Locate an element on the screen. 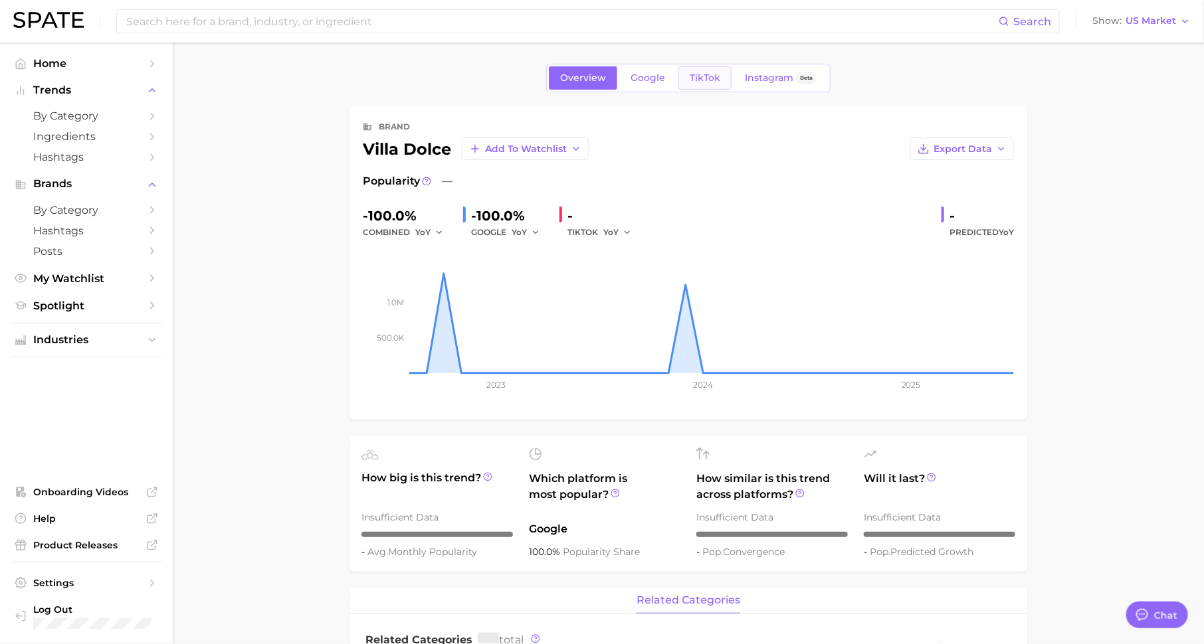 This screenshot has height=644, width=1204. button: Export Data is located at coordinates (962, 149).